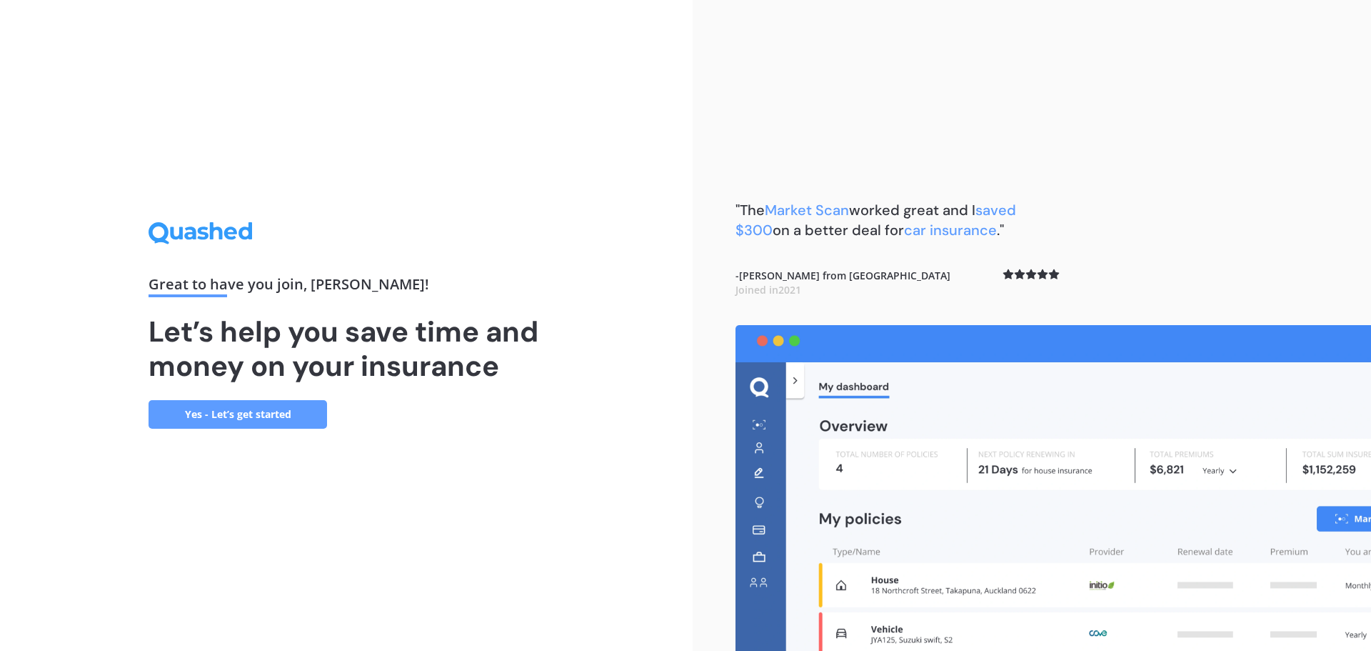 The image size is (1371, 651). I want to click on b: "The worked great and I on a better deal for .", so click(876, 220).